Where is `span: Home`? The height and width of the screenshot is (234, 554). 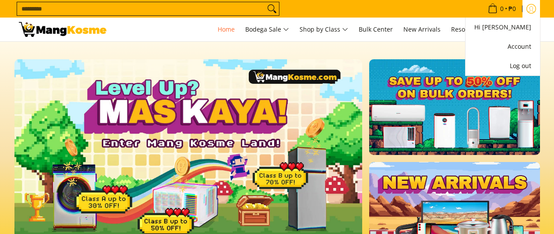 span: Home is located at coordinates (226, 29).